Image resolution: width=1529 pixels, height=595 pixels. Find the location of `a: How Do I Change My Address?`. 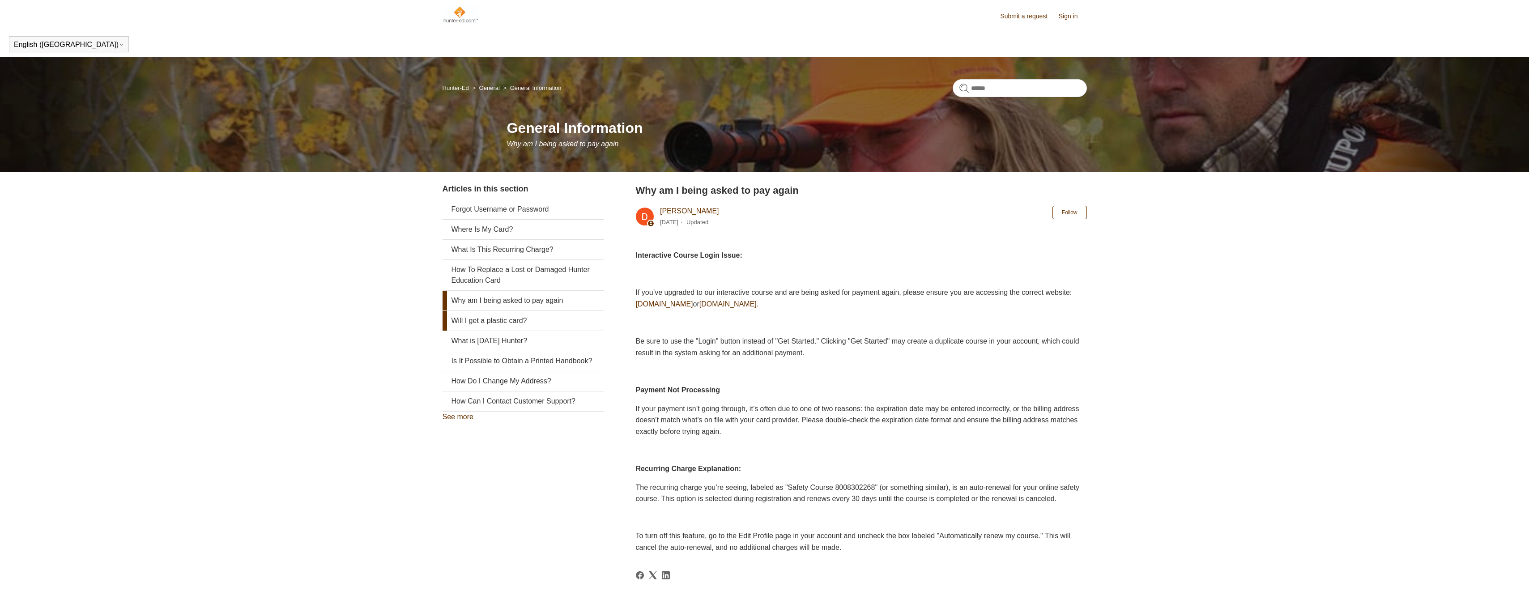

a: How Do I Change My Address? is located at coordinates (523, 381).